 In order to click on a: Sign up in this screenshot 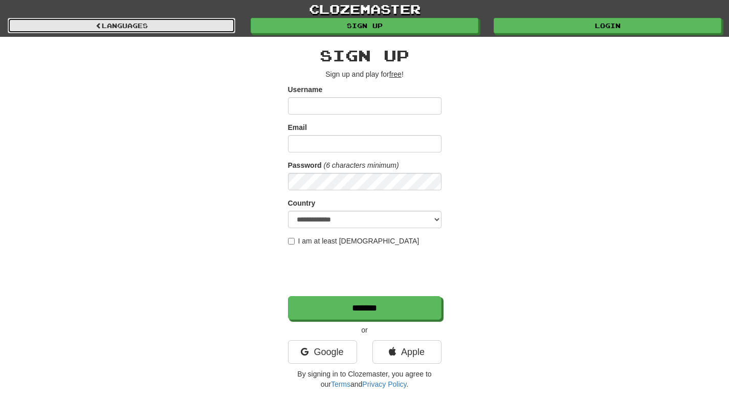, I will do `click(364, 26)`.